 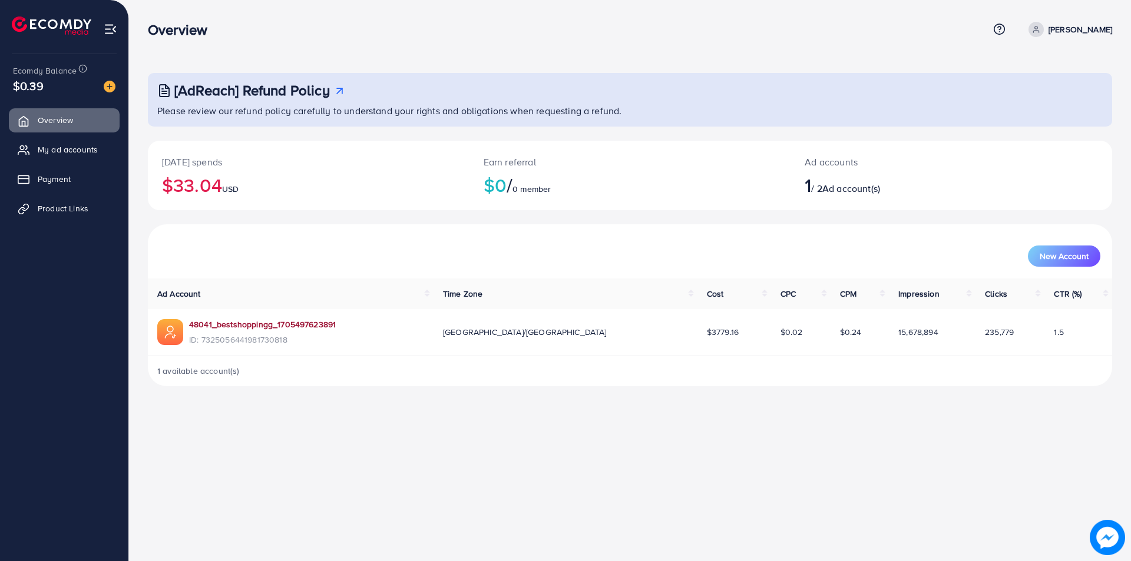 What do you see at coordinates (1064, 256) in the screenshot?
I see `button: New Account` at bounding box center [1064, 256].